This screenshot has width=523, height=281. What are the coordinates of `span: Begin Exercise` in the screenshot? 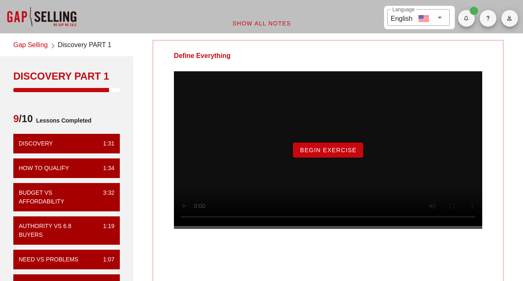 It's located at (328, 150).